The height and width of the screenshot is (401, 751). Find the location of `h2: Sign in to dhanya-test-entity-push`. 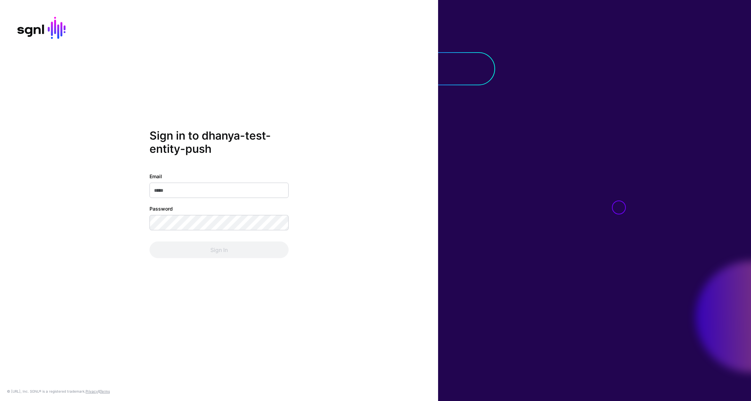

h2: Sign in to dhanya-test-entity-push is located at coordinates (219, 142).